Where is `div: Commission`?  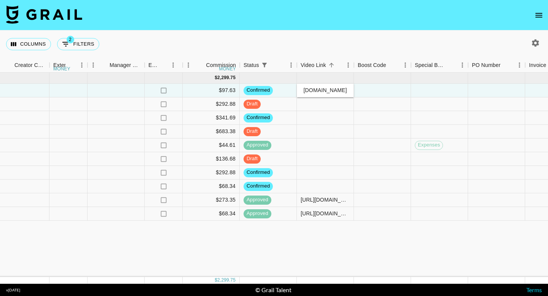
div: Commission is located at coordinates (221, 65).